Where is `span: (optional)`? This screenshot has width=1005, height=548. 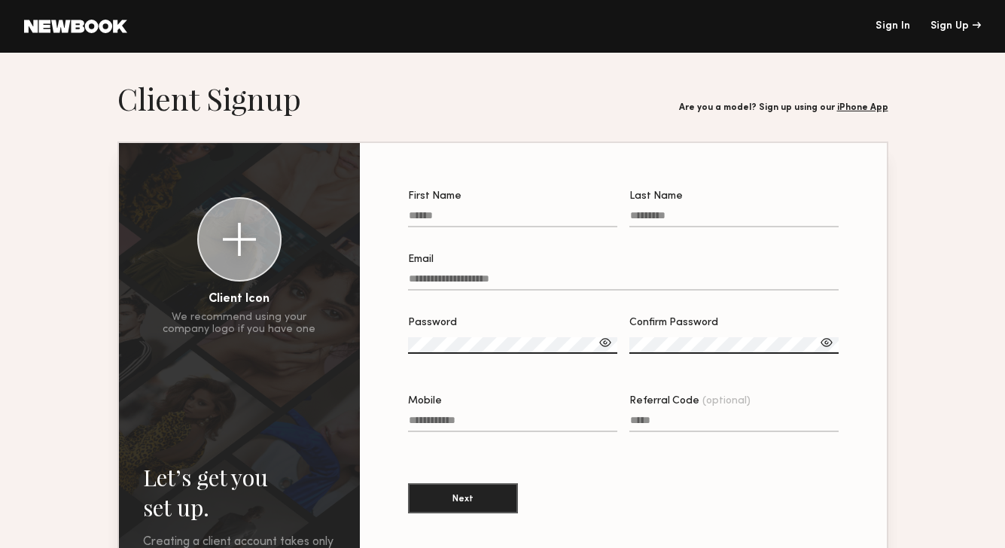 span: (optional) is located at coordinates (727, 401).